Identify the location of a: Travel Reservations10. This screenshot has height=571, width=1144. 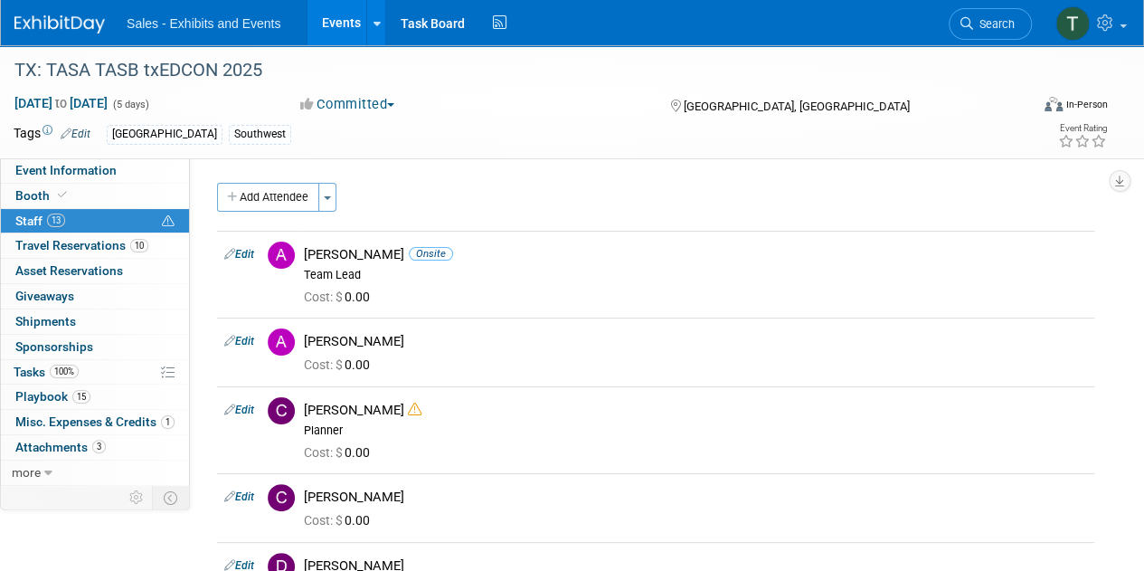
(95, 245).